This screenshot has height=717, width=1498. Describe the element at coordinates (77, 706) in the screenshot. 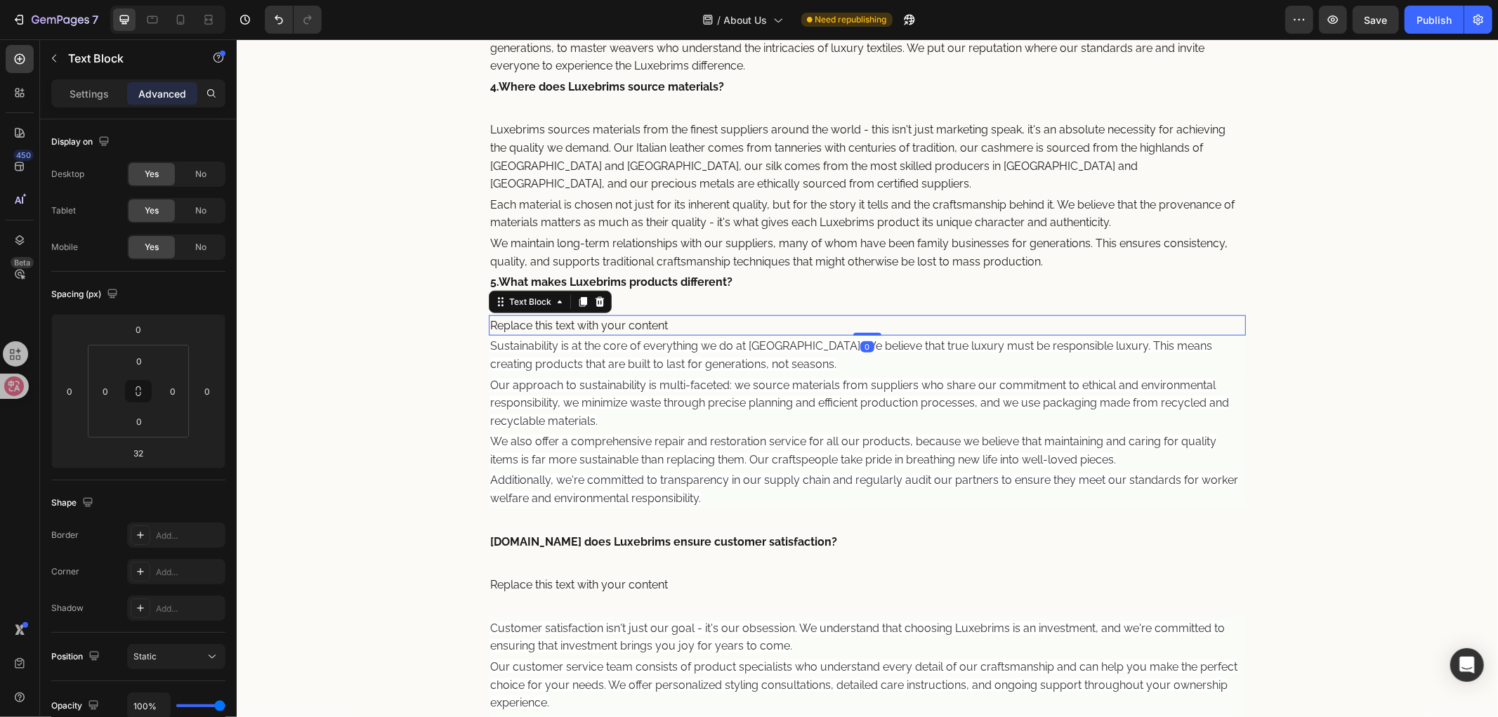

I see `div: Opacity` at that location.